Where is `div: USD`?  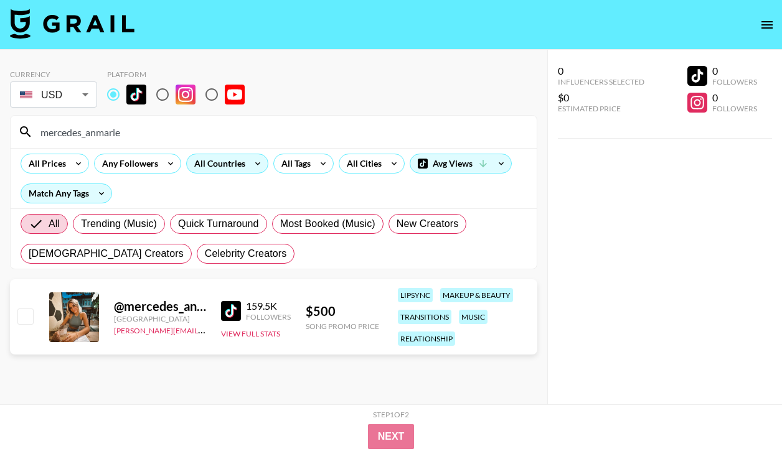 div: USD is located at coordinates (54, 95).